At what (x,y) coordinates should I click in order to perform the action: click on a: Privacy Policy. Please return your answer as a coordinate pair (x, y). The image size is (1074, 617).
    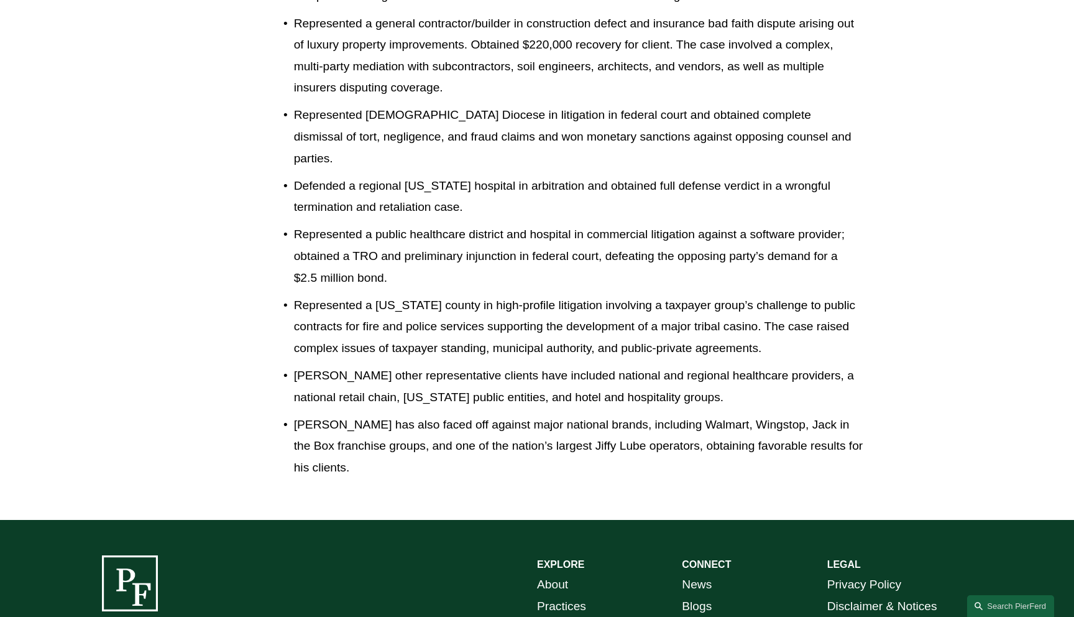
    Looking at the image, I should click on (864, 584).